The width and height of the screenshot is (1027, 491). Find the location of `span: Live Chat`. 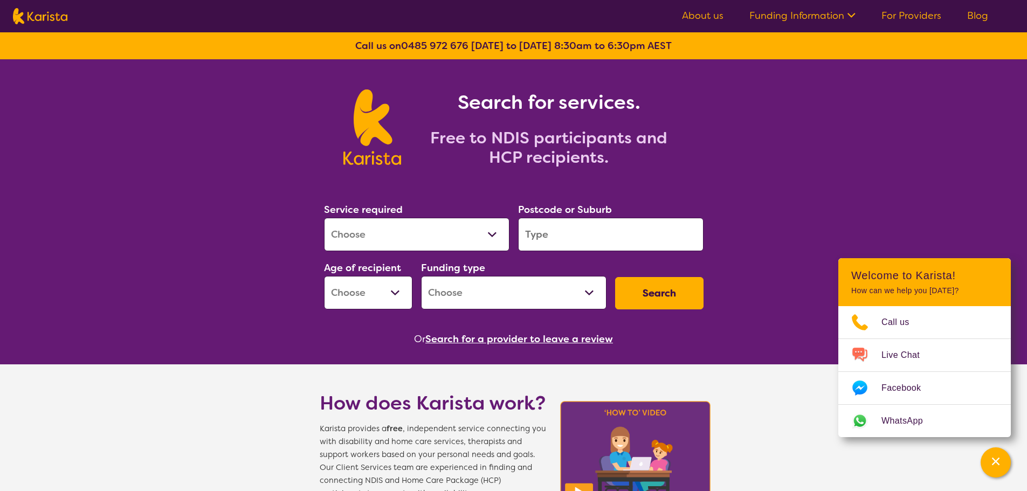

span: Live Chat is located at coordinates (906, 355).